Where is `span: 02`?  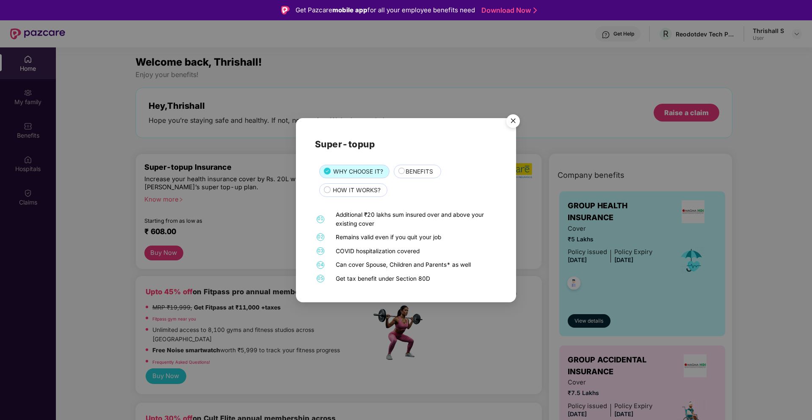
span: 02 is located at coordinates (320, 237).